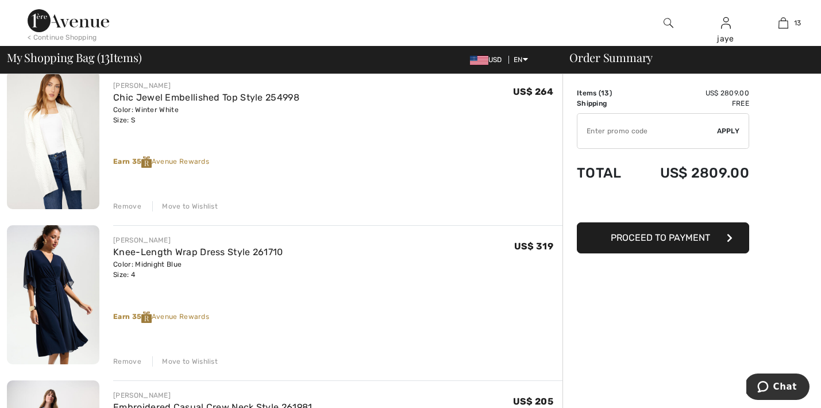 This screenshot has height=408, width=821. What do you see at coordinates (68, 21) in the screenshot?
I see `img: 1ère Avenue` at bounding box center [68, 21].